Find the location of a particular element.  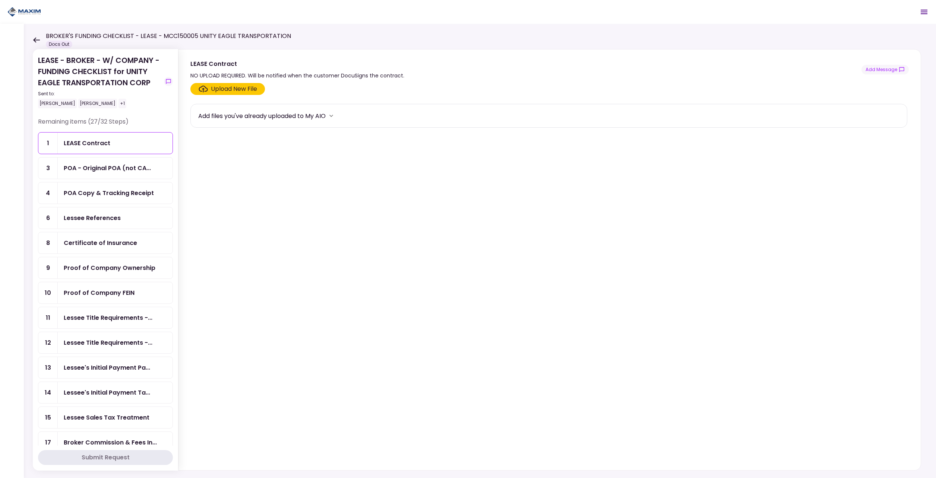

a: 6Lessee References is located at coordinates (105, 218).